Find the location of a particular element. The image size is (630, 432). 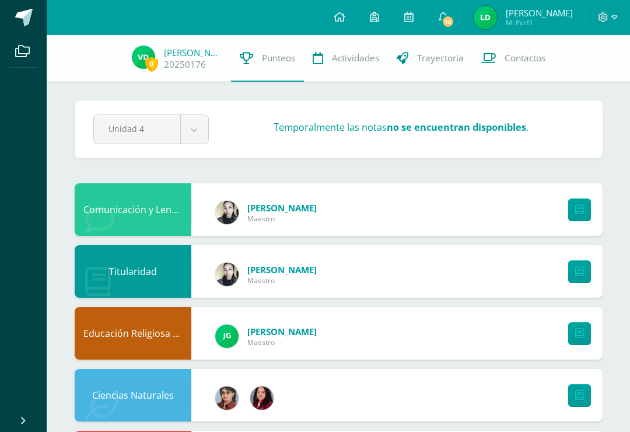

img: 4ad35816ee85aff4c38e36a62396b3cf.png is located at coordinates (144, 57).